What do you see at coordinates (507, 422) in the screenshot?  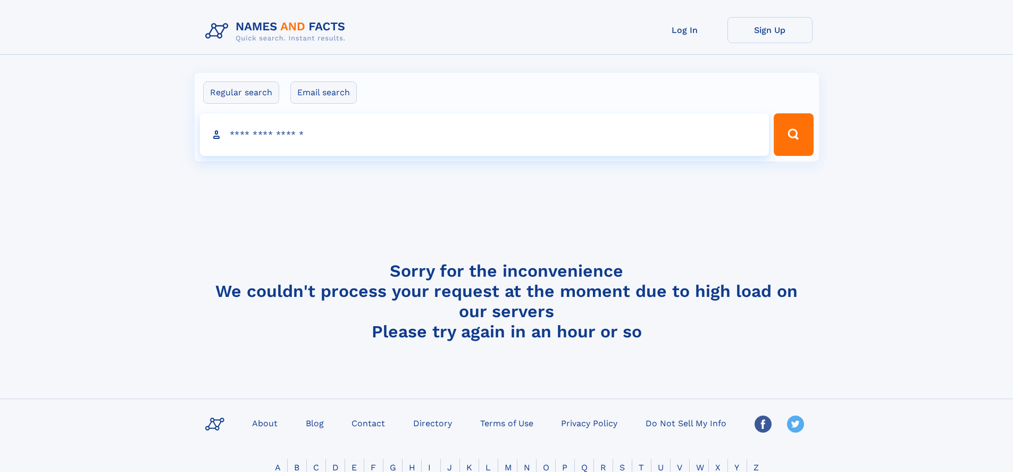 I see `a: Terms of Use` at bounding box center [507, 422].